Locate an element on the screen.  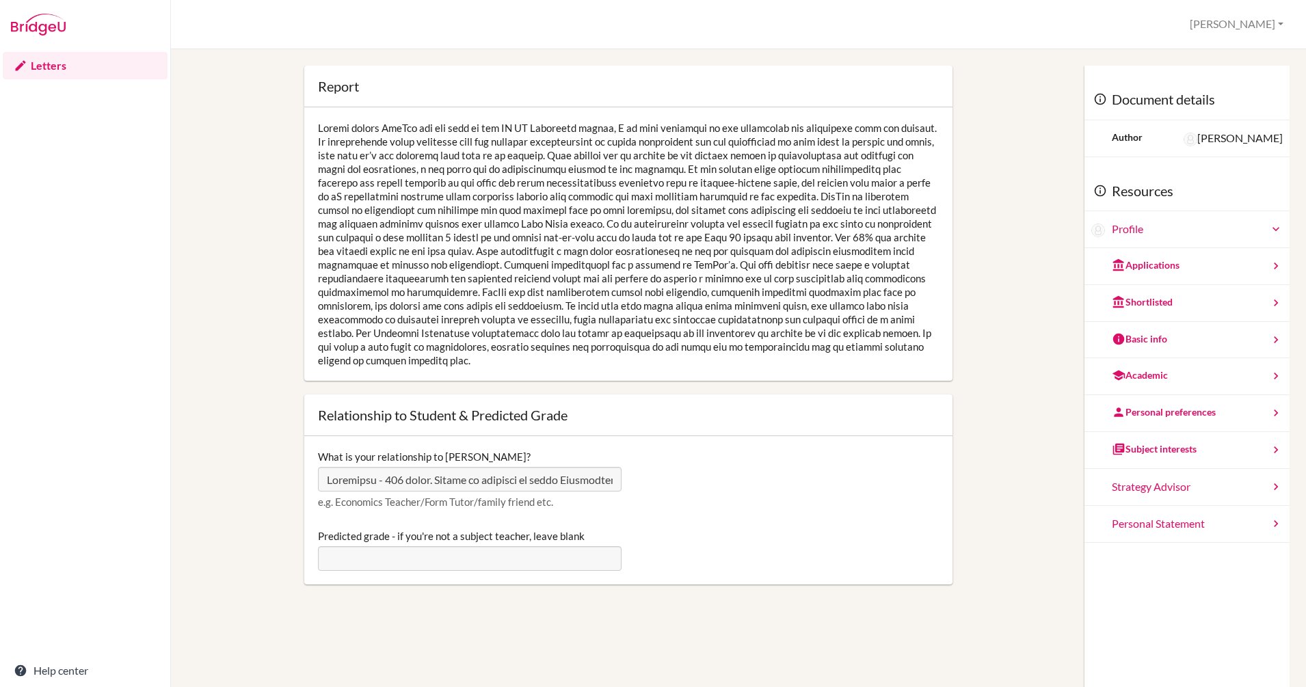
a: Shortlisted is located at coordinates (1187, 304).